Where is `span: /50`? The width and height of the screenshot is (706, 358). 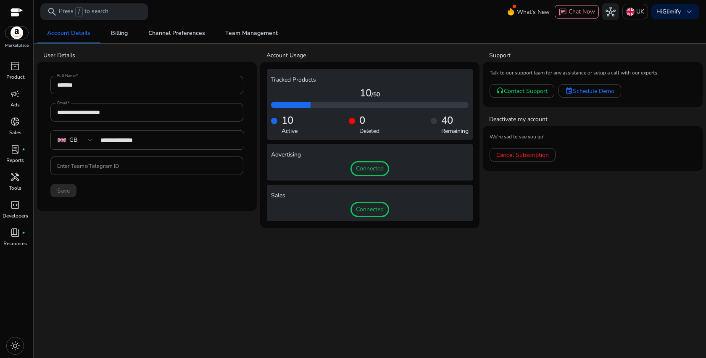 span: /50 is located at coordinates (376, 94).